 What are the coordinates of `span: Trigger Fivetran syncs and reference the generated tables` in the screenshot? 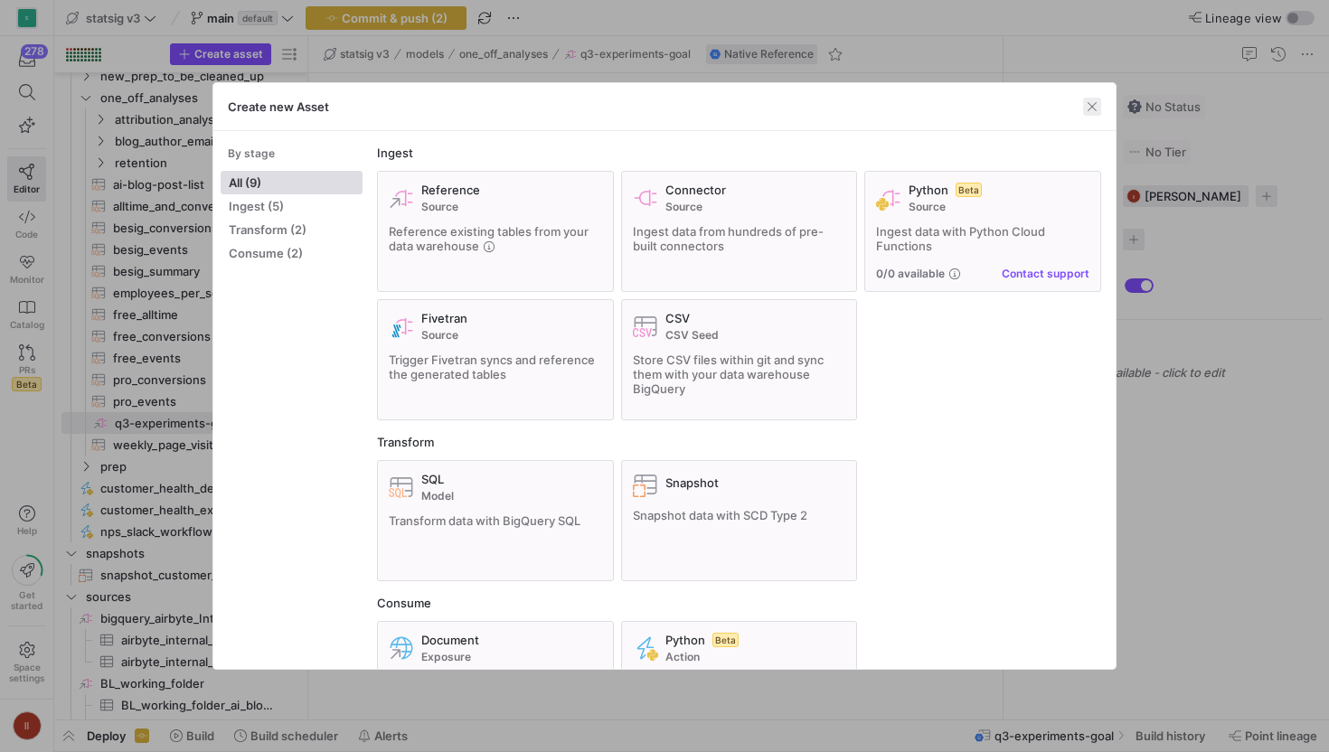 It's located at (492, 367).